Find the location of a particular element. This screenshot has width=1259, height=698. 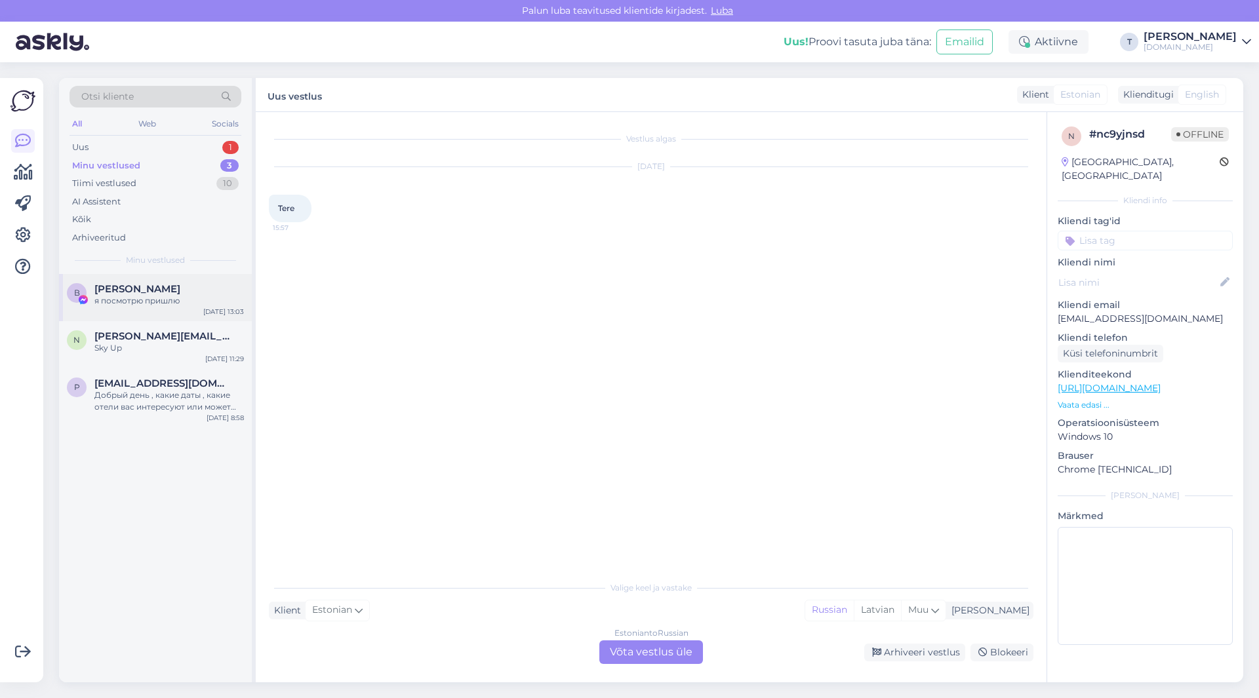

span: pumaks19@mail.ru is located at coordinates (163, 384).